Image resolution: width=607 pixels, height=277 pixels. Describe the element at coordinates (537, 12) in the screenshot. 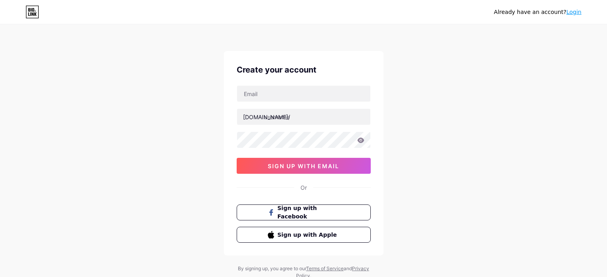

I see `div: Already have an account?` at that location.